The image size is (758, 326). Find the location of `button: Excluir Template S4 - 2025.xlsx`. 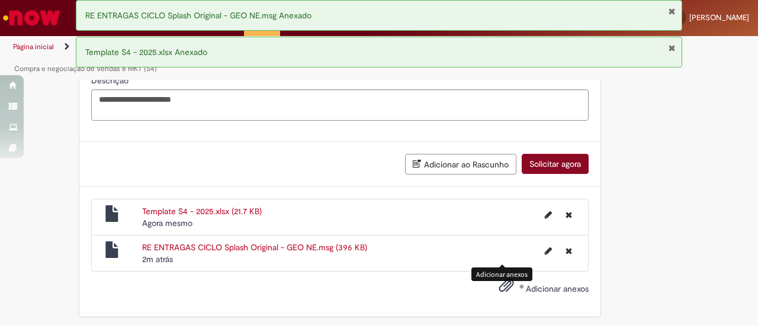

button: Excluir Template S4 - 2025.xlsx is located at coordinates (569, 215).